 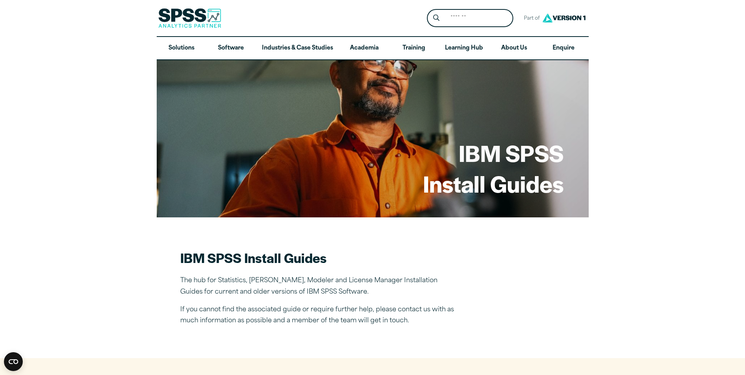 What do you see at coordinates (530, 18) in the screenshot?
I see `span: Part of` at bounding box center [530, 18].